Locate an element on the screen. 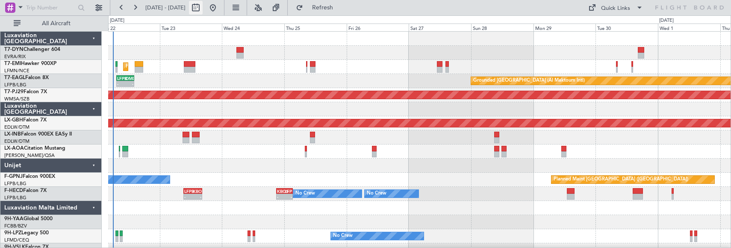 The image size is (731, 248). a: LFMN/NCE is located at coordinates (17, 71).